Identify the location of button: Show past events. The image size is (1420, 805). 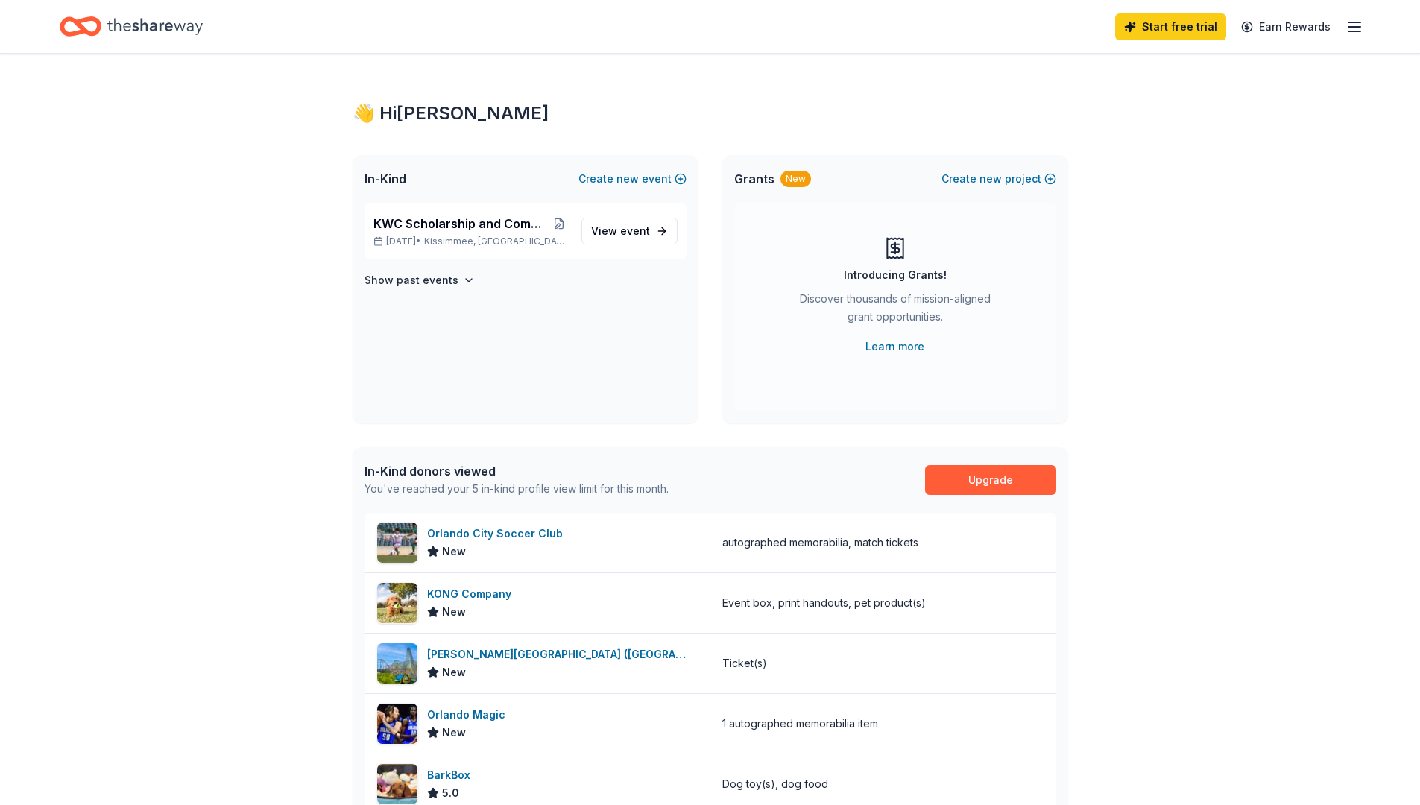
(420, 280).